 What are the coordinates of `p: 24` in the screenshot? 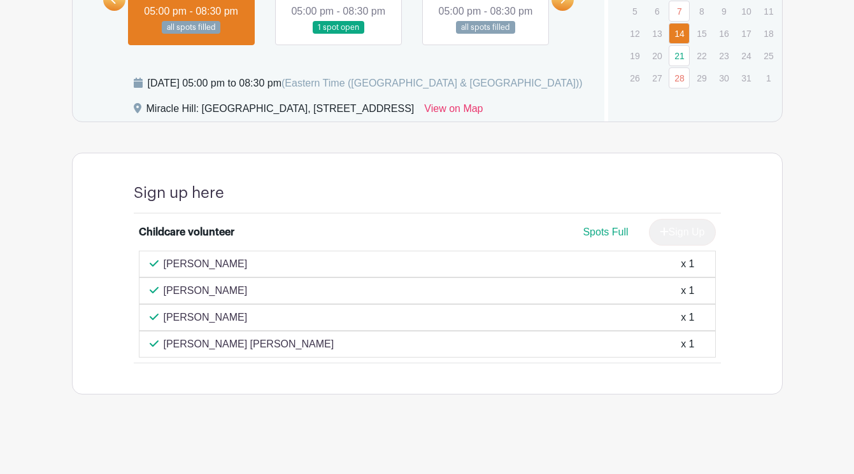 It's located at (746, 55).